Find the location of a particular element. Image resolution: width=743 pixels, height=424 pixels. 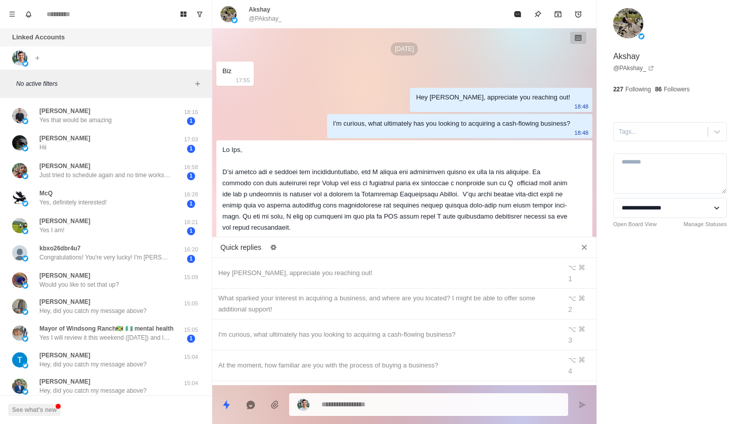

p: 16:58 is located at coordinates (191, 167).